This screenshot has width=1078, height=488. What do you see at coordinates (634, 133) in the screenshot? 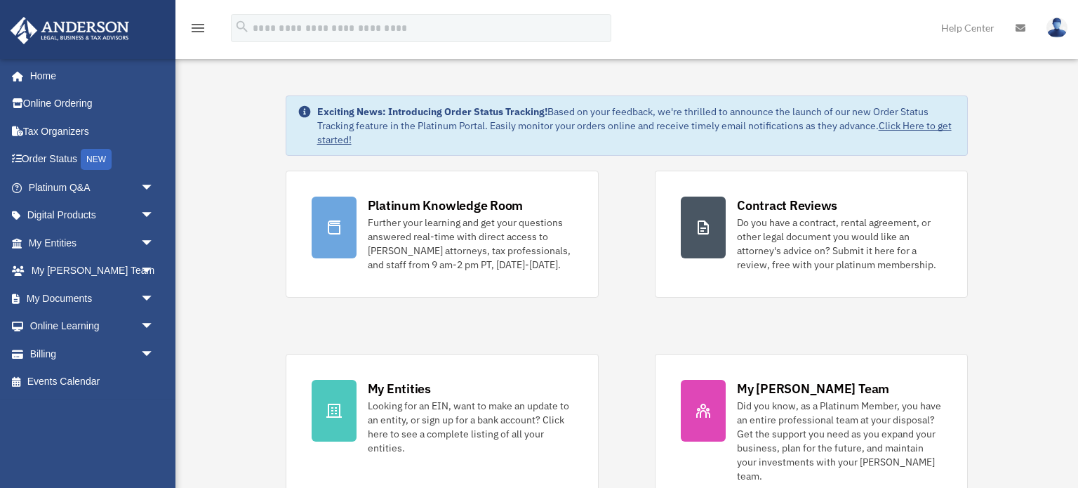
I see `a: Click Here to get started!` at bounding box center [634, 133].